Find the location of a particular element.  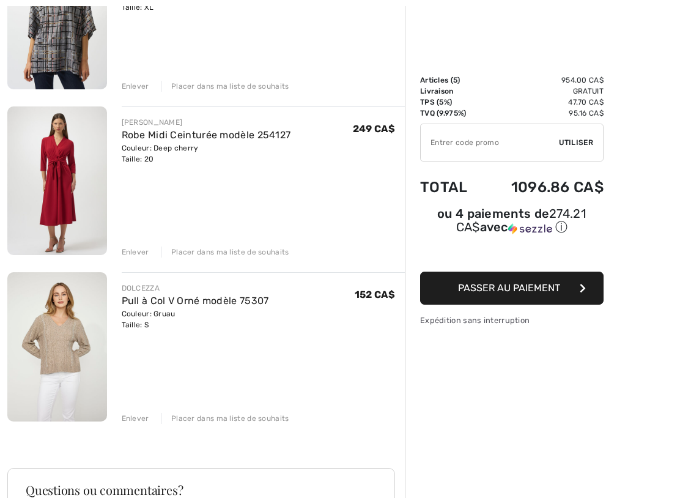

td: 954.00 CA$ is located at coordinates (543, 80).